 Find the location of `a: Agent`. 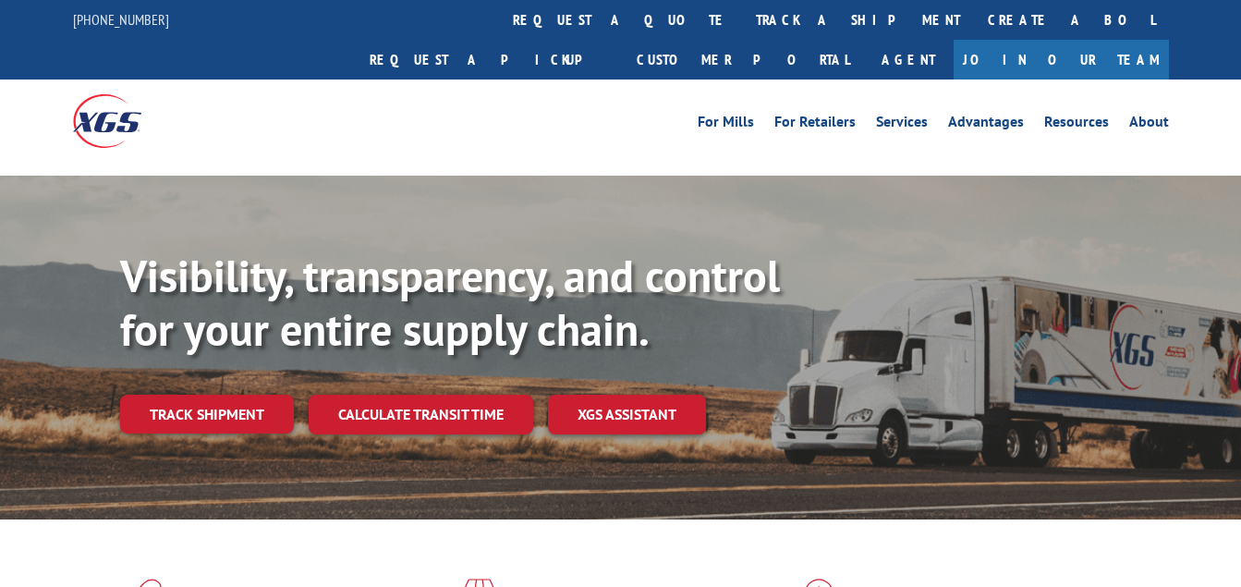

a: Agent is located at coordinates (909, 59).